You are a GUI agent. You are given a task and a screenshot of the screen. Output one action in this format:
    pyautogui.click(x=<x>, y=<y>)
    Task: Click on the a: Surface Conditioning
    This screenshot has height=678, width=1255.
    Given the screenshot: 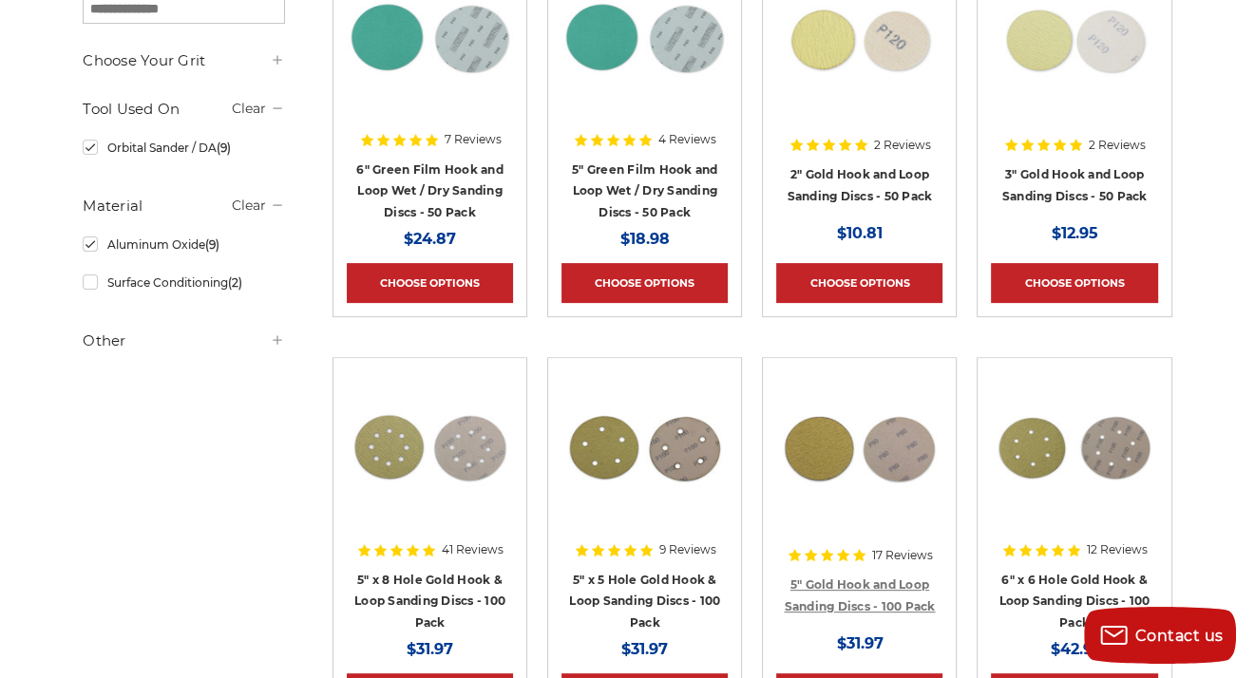 What is the action you would take?
    pyautogui.click(x=183, y=282)
    